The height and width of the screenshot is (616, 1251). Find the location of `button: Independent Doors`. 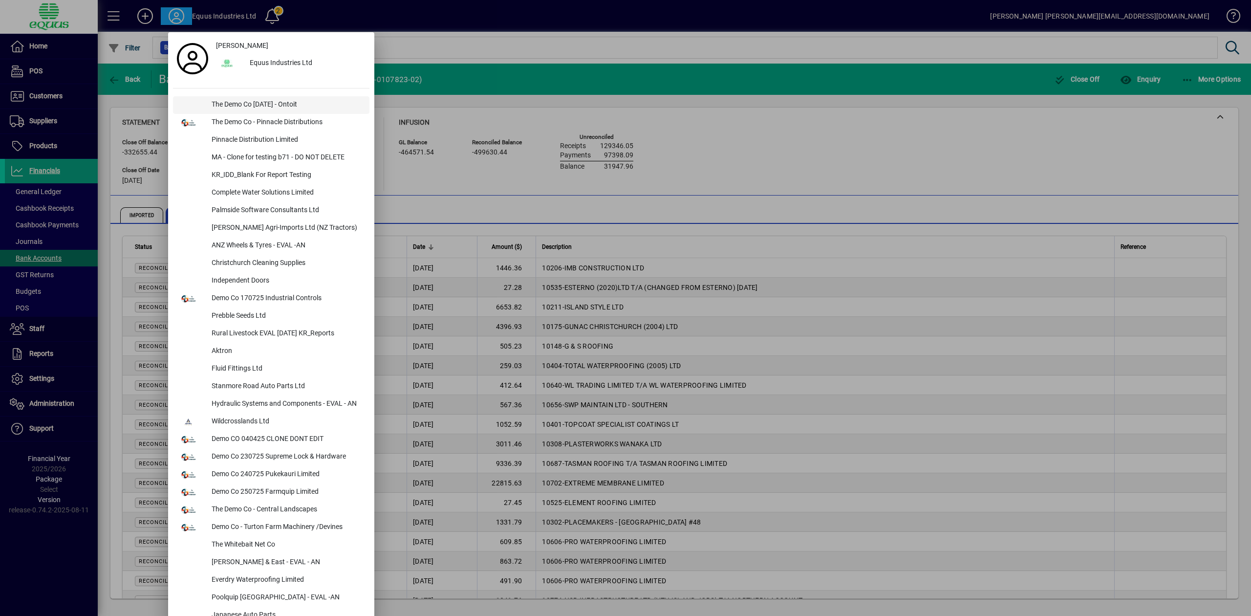

button: Independent Doors is located at coordinates (271, 281).